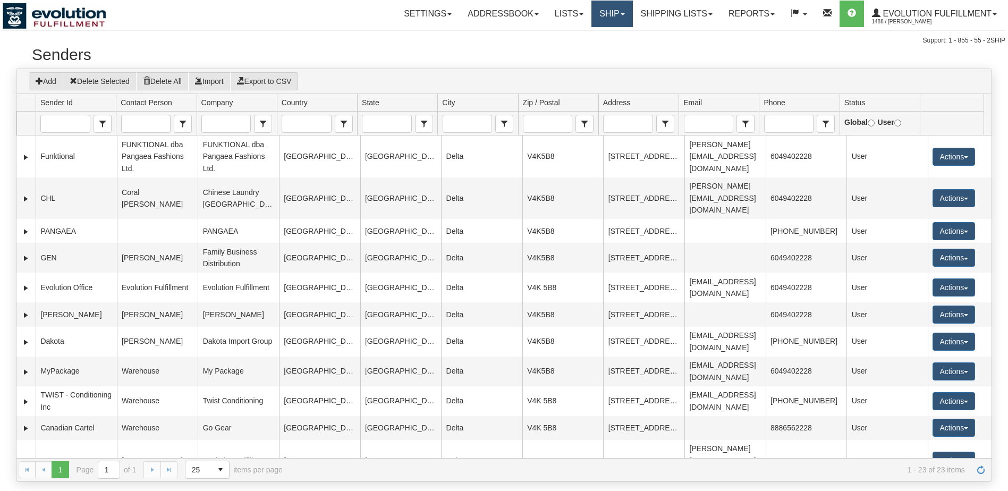  What do you see at coordinates (563, 461) in the screenshot?
I see `td: V4K 5B8` at bounding box center [563, 461].